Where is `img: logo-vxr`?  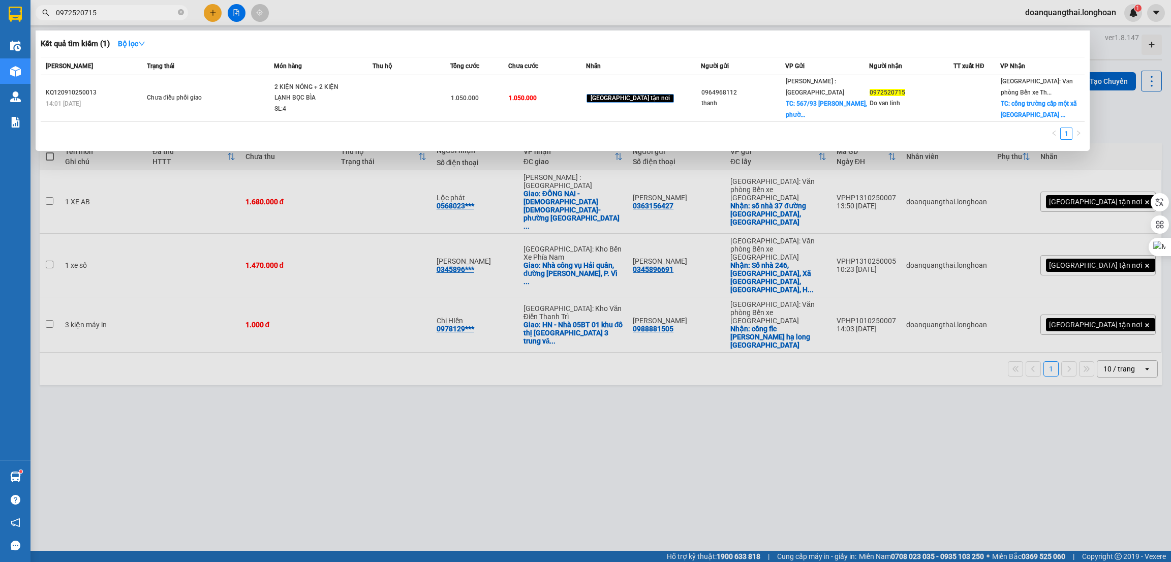
img: logo-vxr is located at coordinates (15, 14).